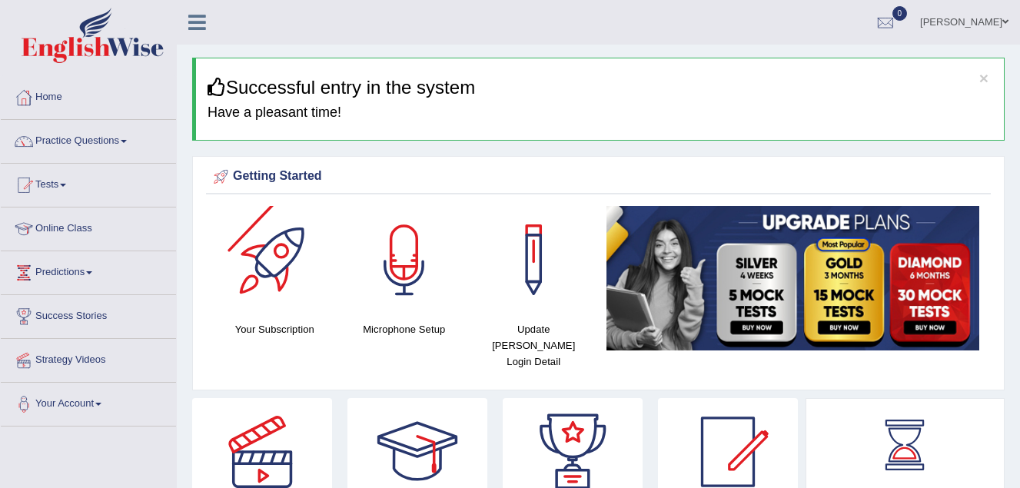 The image size is (1020, 488). I want to click on a: Your Account, so click(88, 402).